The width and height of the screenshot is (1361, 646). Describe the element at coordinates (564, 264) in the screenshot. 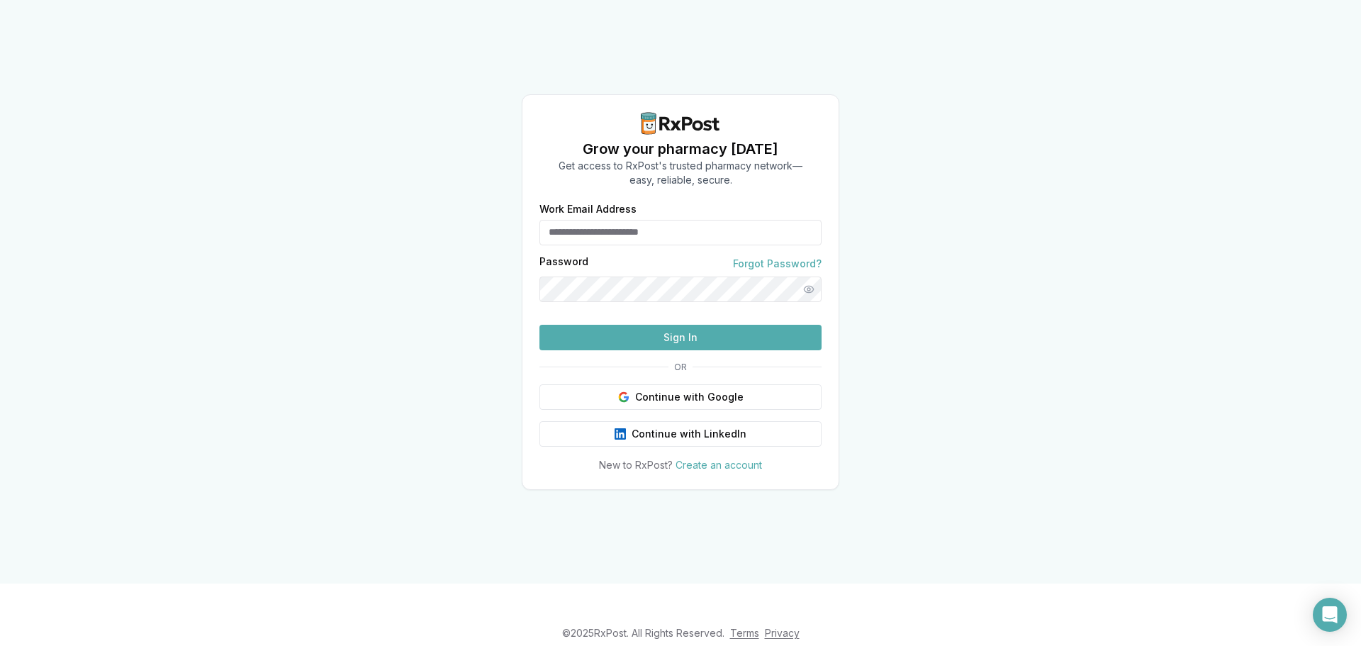

I see `label: Password` at that location.